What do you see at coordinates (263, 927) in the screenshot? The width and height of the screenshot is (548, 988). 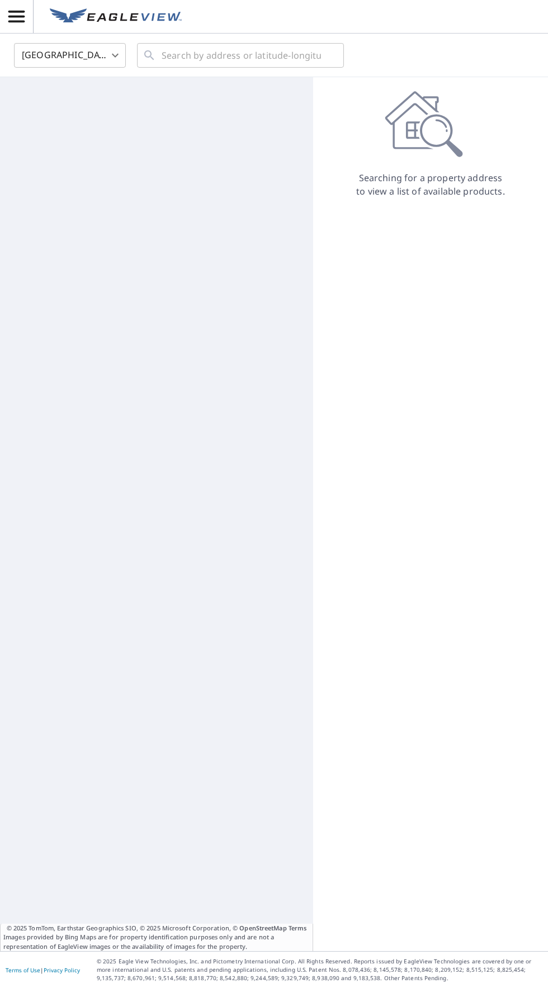 I see `a: OpenStreetMap` at bounding box center [263, 927].